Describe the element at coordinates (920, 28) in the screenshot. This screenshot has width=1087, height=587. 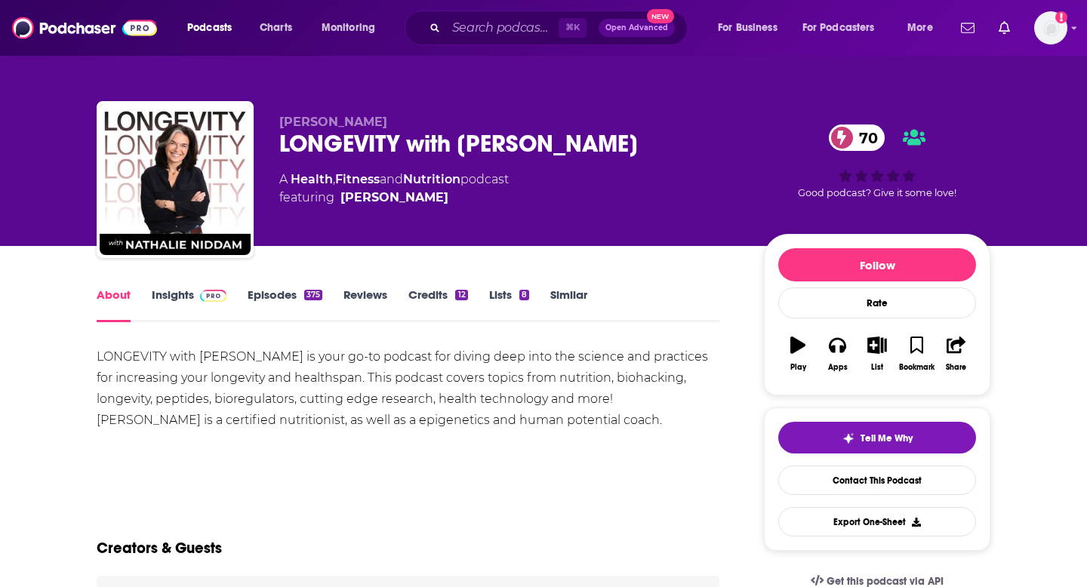
I see `span: More` at that location.